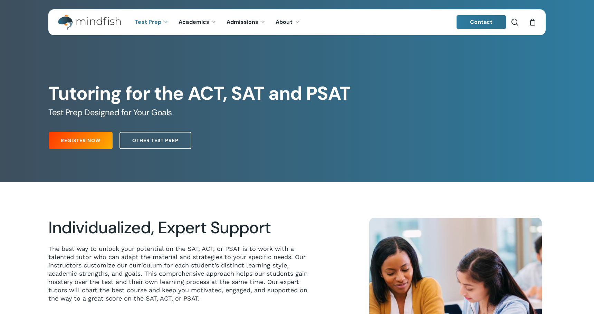 The image size is (594, 314). I want to click on header: Main Menu, so click(297, 22).